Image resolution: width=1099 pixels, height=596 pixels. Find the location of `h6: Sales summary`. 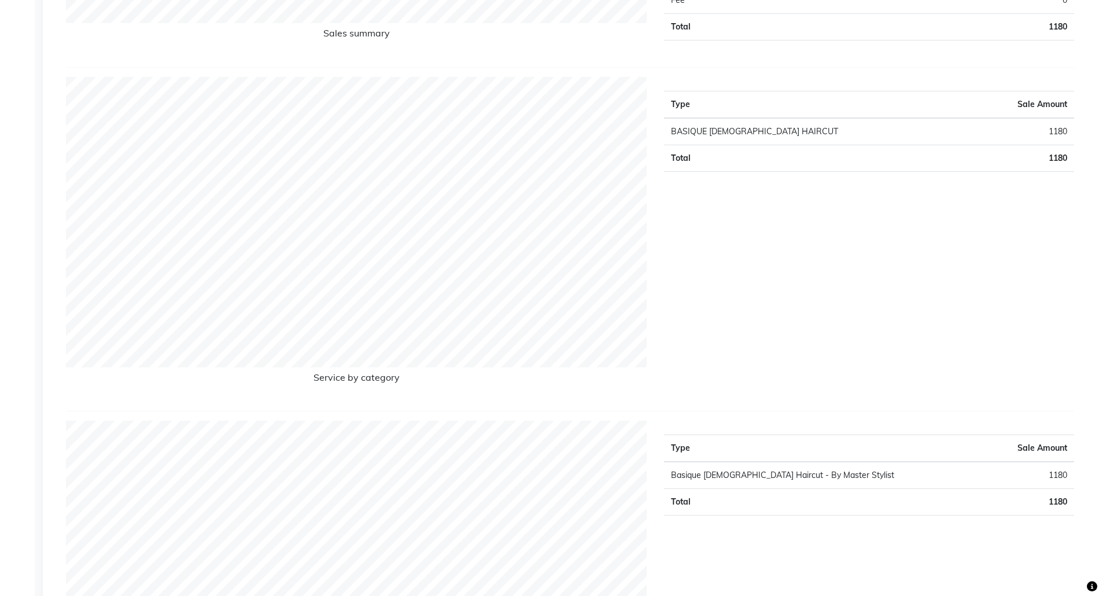

h6: Sales summary is located at coordinates (356, 35).